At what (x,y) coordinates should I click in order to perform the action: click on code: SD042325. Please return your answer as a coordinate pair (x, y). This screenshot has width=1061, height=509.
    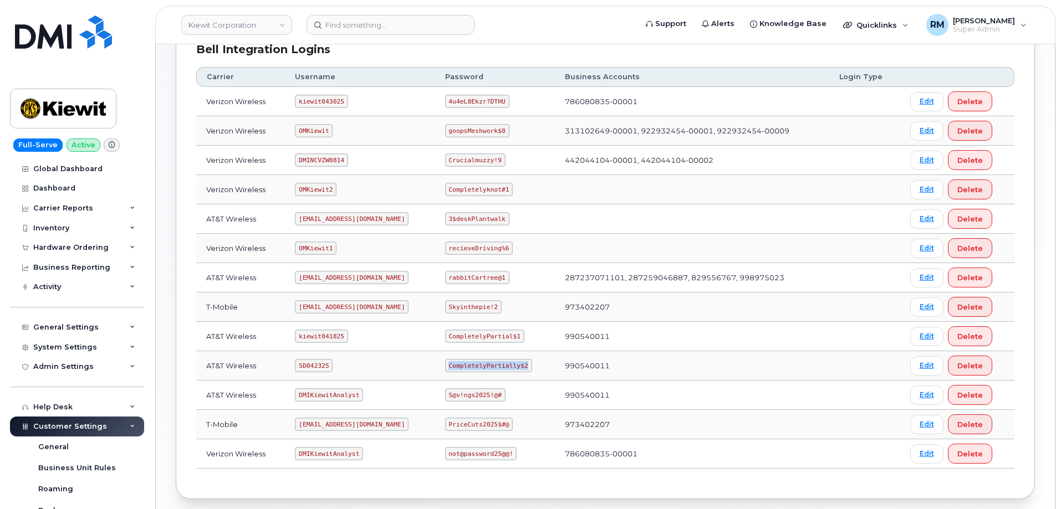
    Looking at the image, I should click on (314, 366).